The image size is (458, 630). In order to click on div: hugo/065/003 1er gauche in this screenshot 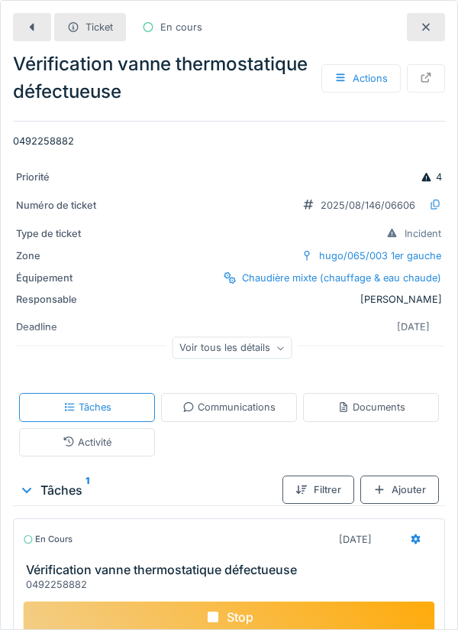, I will do `click(380, 255)`.